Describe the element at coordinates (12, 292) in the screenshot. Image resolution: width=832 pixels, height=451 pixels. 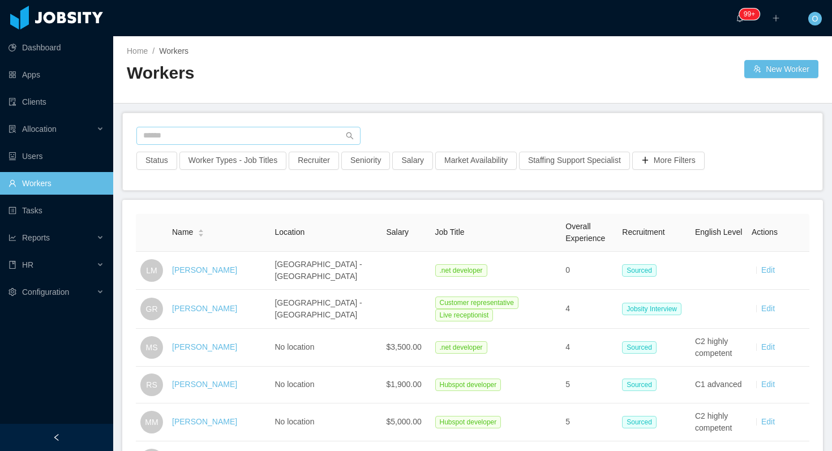
I see `i: icon: setting` at that location.